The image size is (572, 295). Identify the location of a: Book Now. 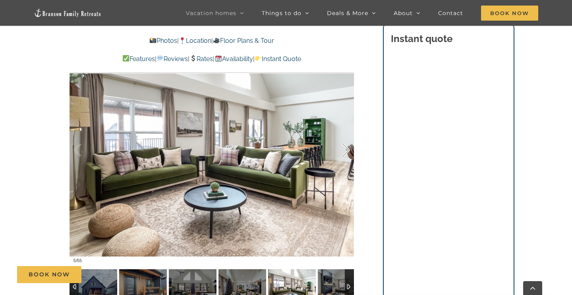
(49, 275).